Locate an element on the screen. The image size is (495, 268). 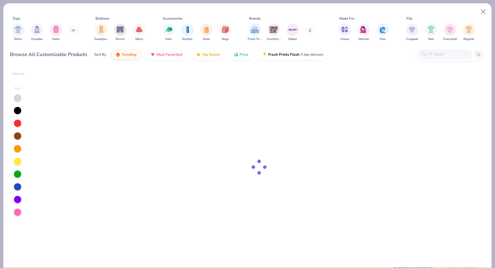
div: filter for Fresh Prints is located at coordinates (255, 32).